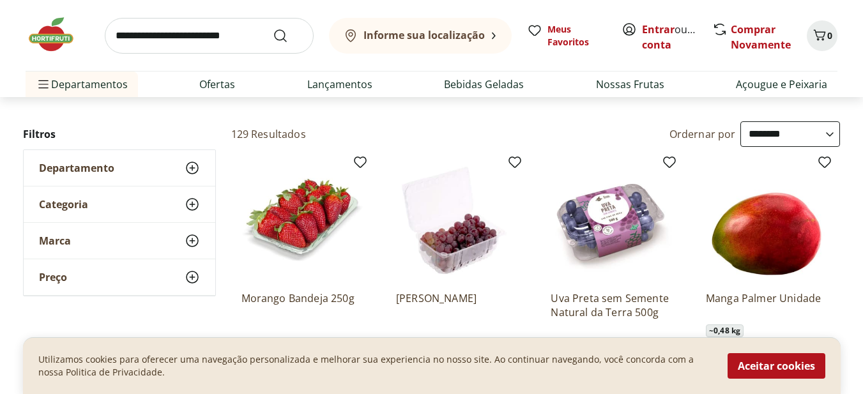  I want to click on h2: 129 Resultados, so click(268, 134).